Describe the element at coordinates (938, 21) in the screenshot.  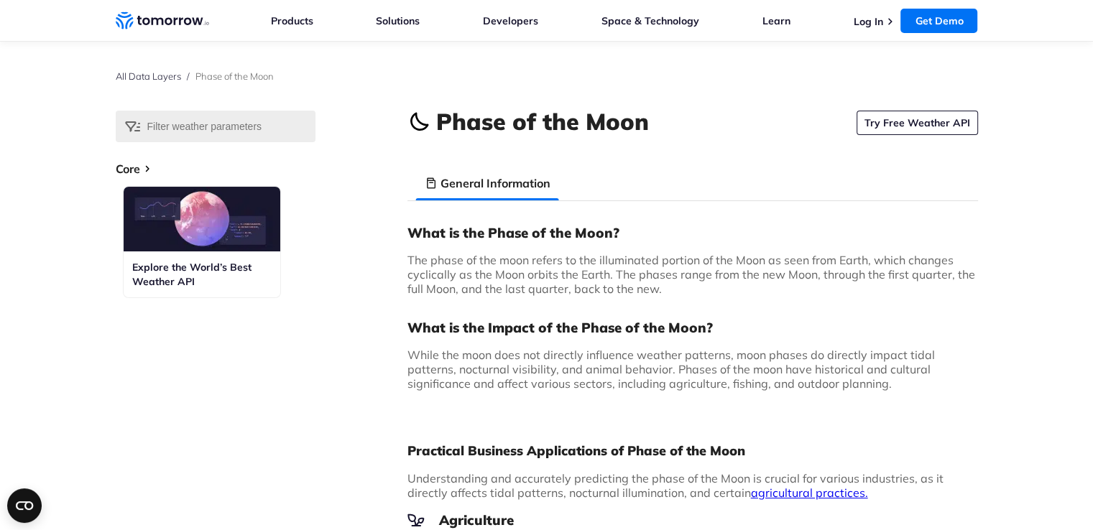
I see `a: Get Demo` at that location.